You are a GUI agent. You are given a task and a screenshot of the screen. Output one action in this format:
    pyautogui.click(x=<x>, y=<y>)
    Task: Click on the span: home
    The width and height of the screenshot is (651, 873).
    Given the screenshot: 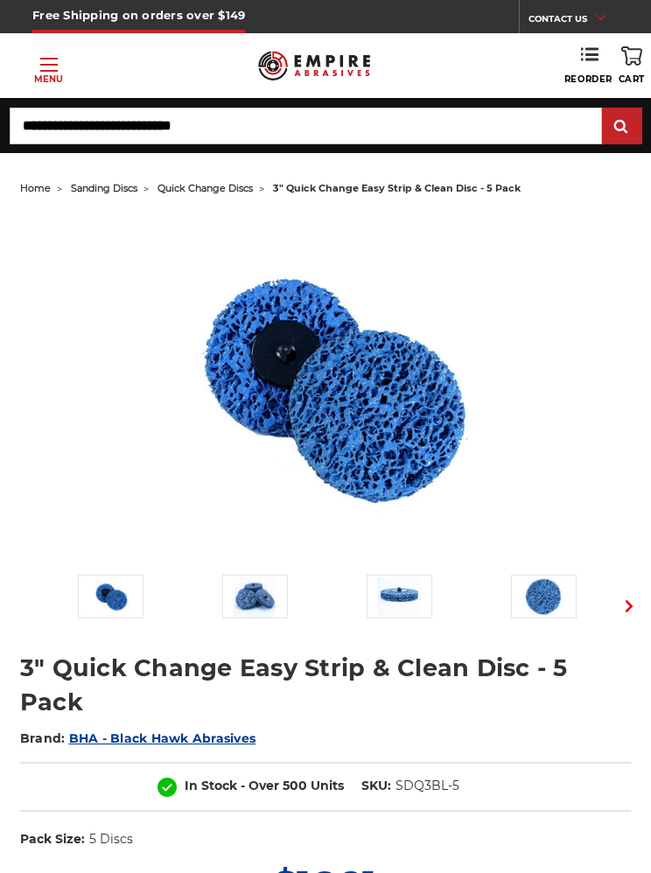 What is the action you would take?
    pyautogui.click(x=35, y=188)
    